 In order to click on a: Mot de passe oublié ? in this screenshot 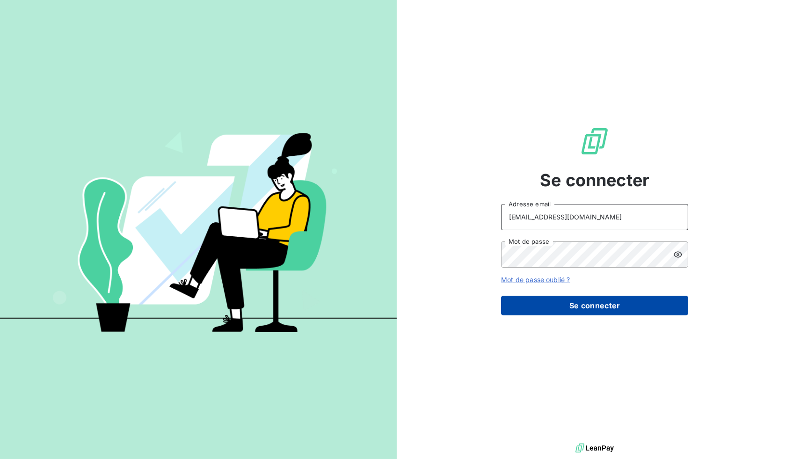, I will do `click(536, 279)`.